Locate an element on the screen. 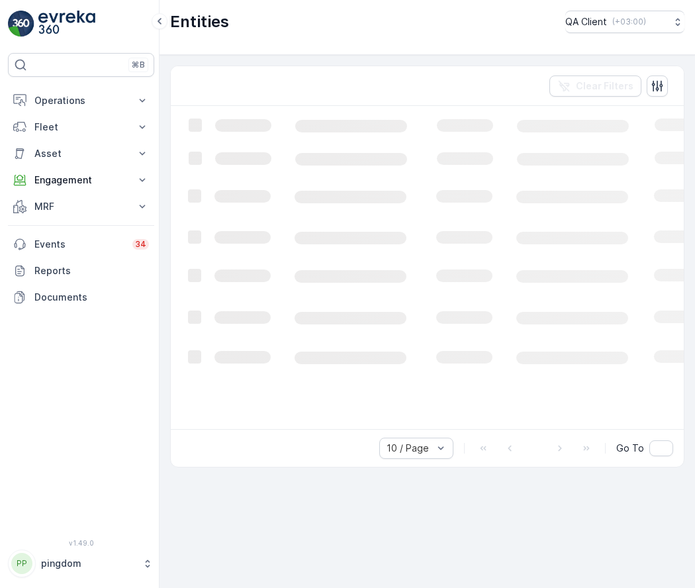 Image resolution: width=695 pixels, height=588 pixels. p: MRF is located at coordinates (81, 207).